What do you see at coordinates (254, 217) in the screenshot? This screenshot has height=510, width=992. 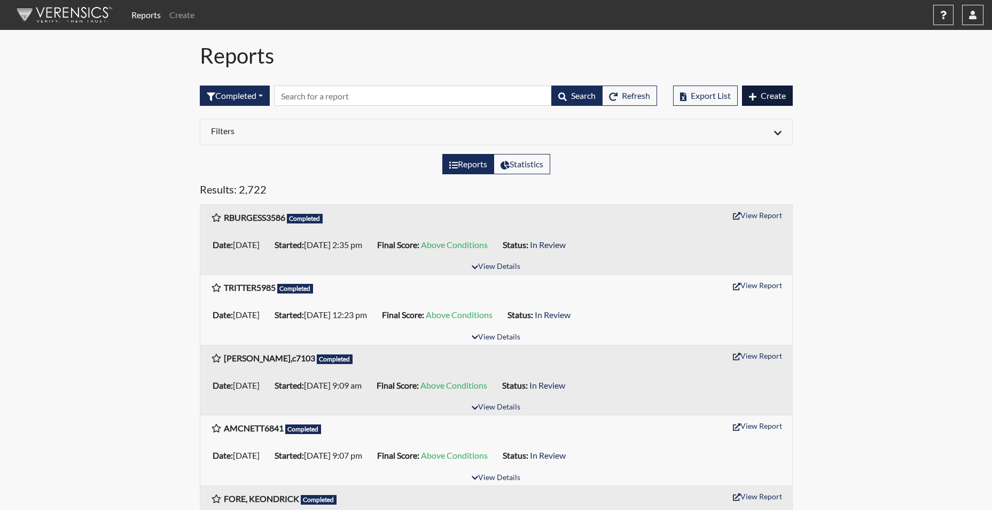 I see `b: RBURGESS3586` at bounding box center [254, 217].